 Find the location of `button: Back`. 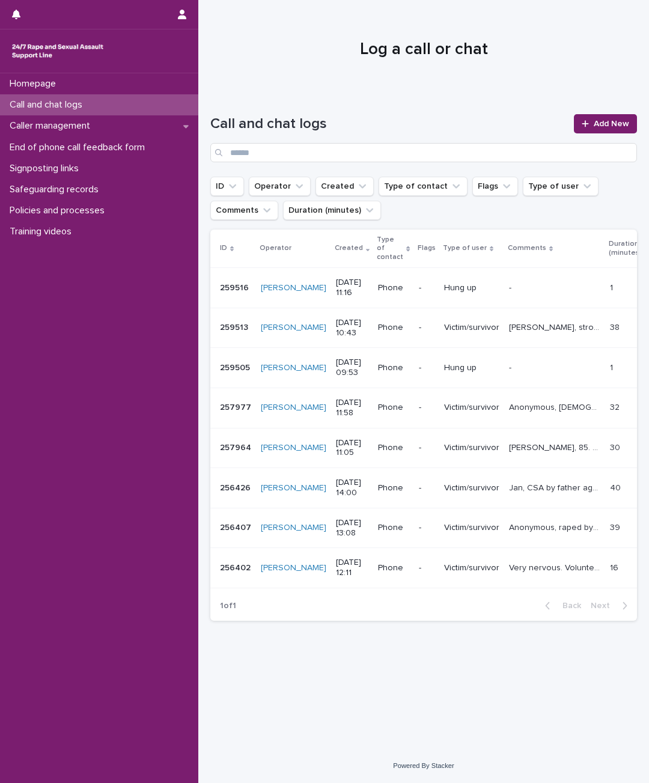

button: Back is located at coordinates (560, 605).